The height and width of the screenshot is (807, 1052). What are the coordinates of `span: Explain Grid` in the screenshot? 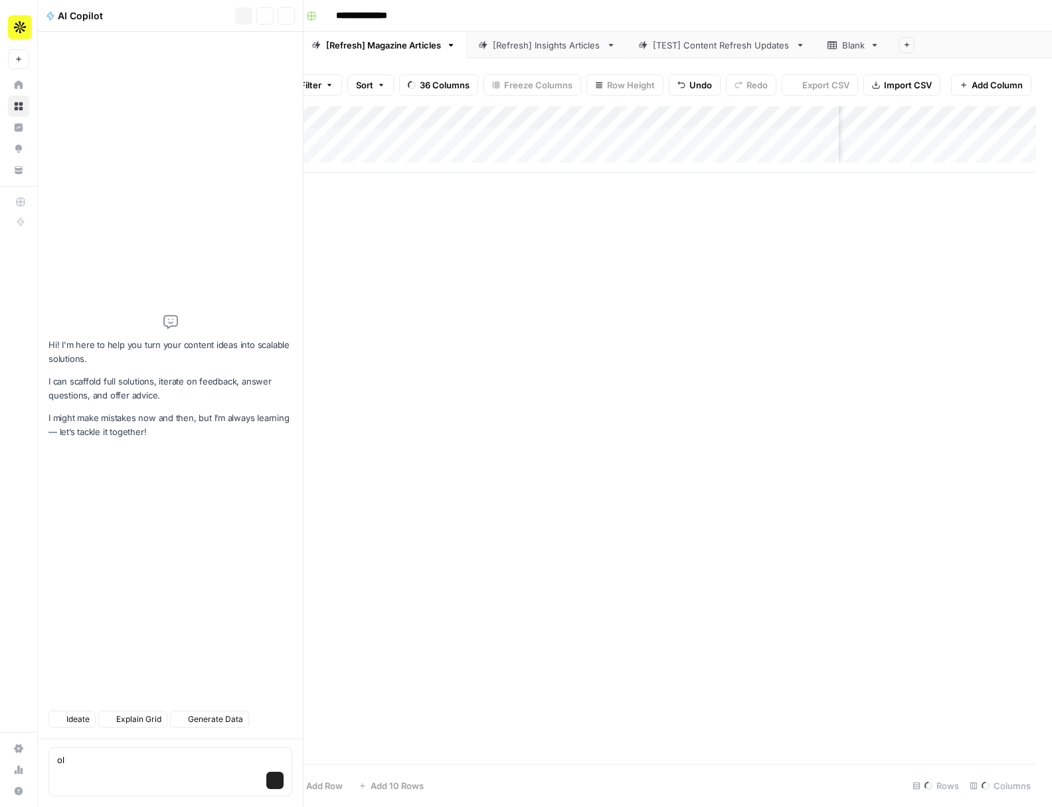 It's located at (139, 719).